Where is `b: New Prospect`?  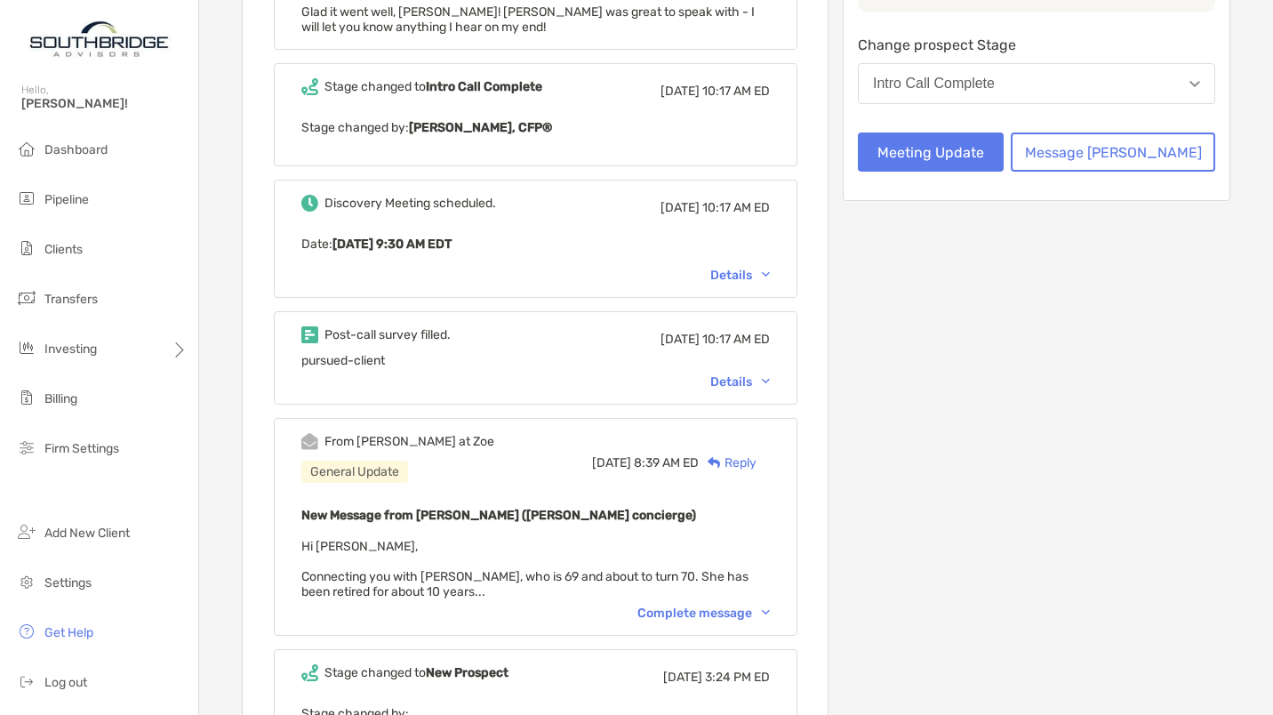 b: New Prospect is located at coordinates (467, 672).